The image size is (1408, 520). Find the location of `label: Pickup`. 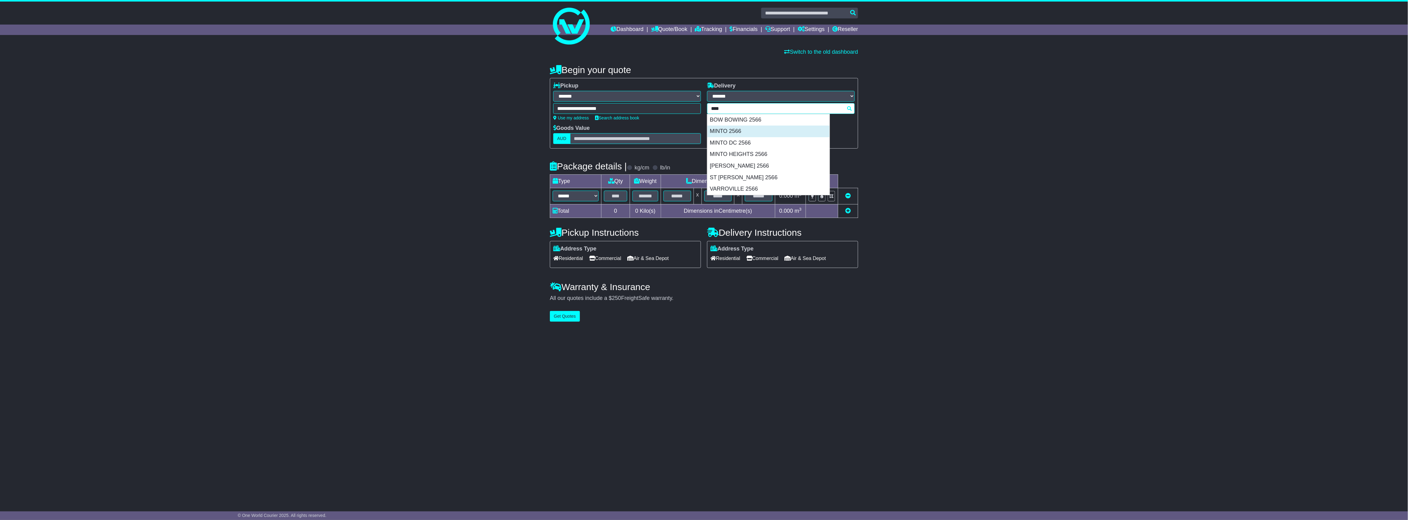

label: Pickup is located at coordinates (566, 86).